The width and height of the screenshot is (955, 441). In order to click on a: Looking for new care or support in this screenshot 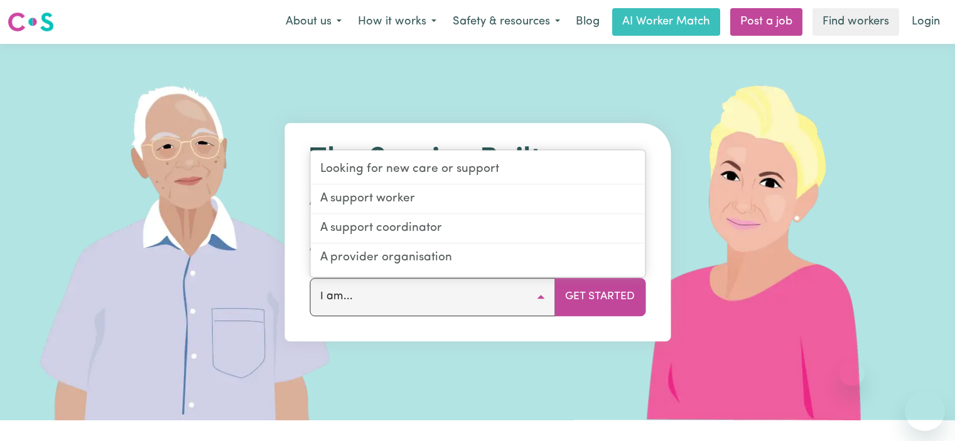, I will do `click(477, 170)`.